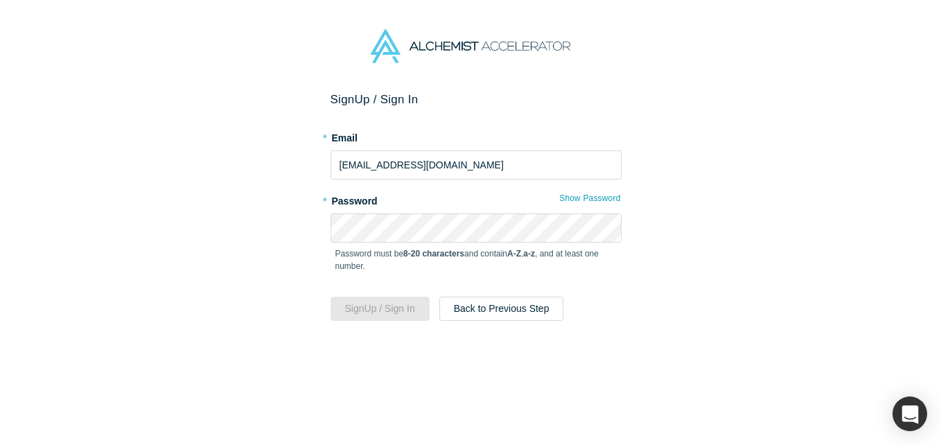 Image resolution: width=941 pixels, height=445 pixels. What do you see at coordinates (514, 254) in the screenshot?
I see `strong: A-Z` at bounding box center [514, 254].